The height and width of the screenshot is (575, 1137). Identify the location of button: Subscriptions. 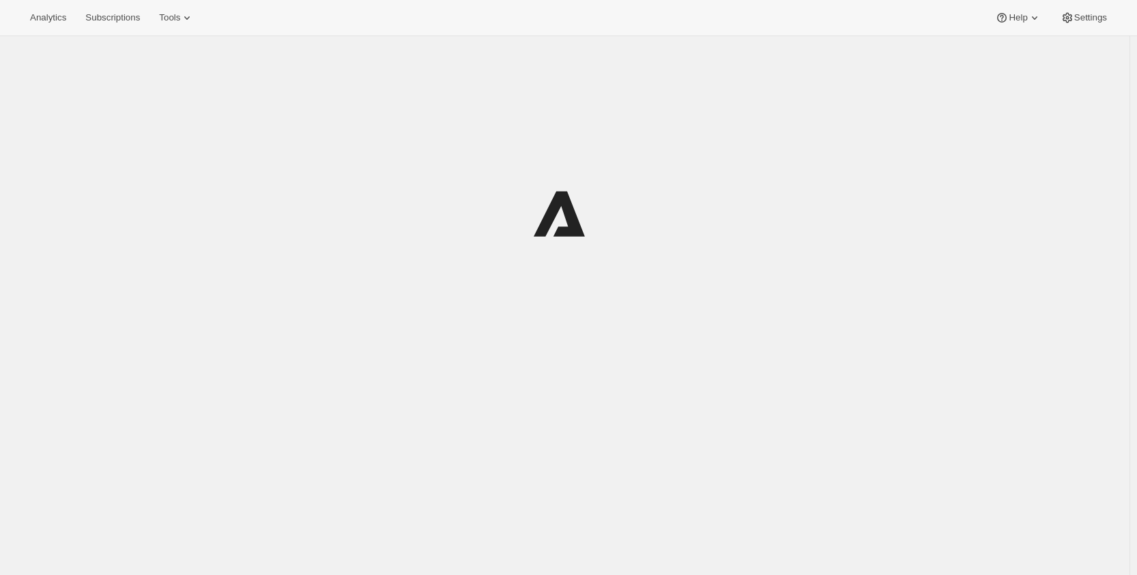
(113, 18).